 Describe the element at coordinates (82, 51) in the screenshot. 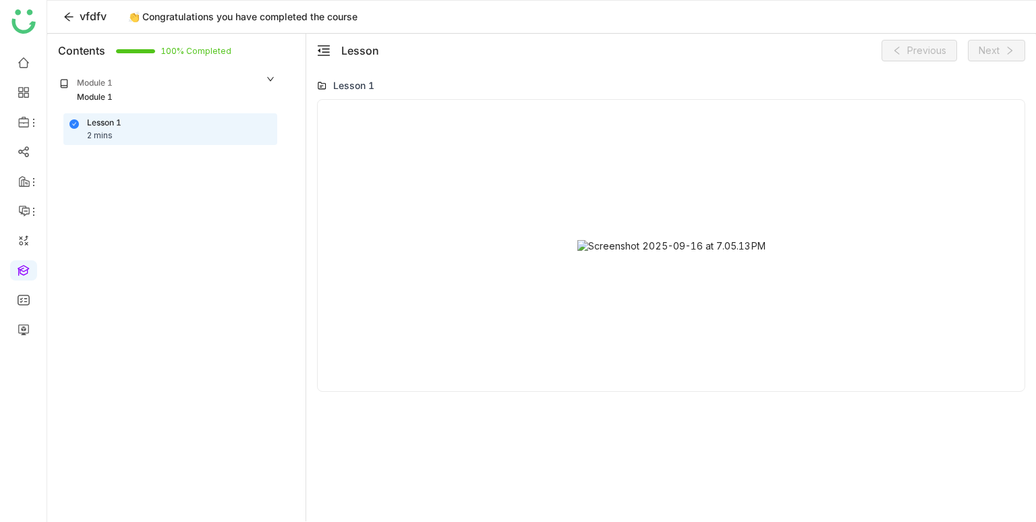

I see `div: Contents` at that location.